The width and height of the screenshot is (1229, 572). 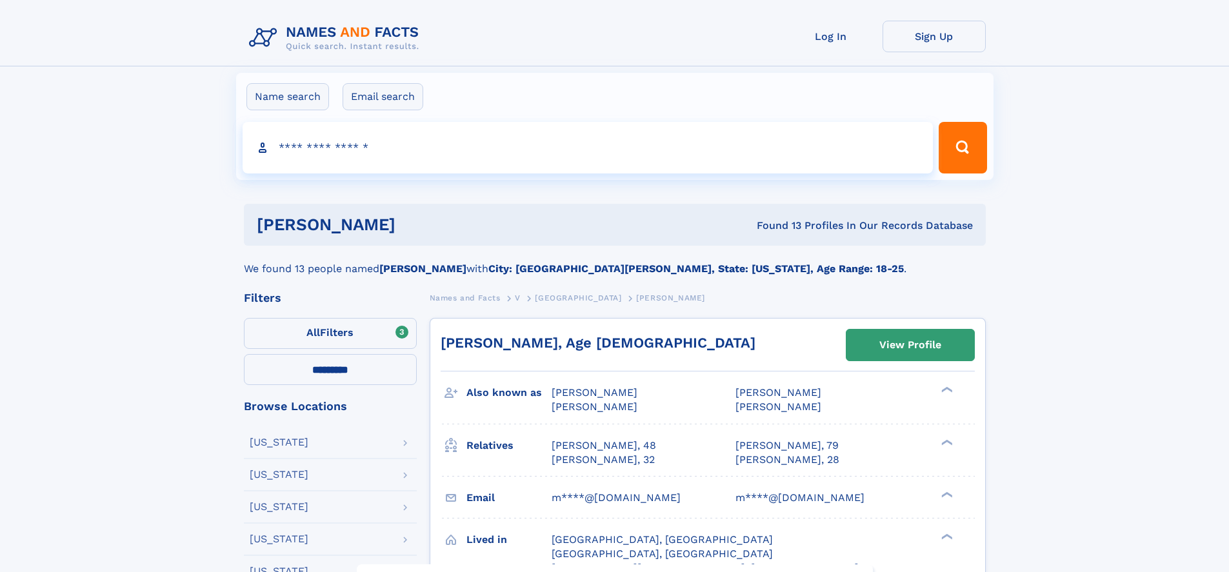 What do you see at coordinates (330, 333) in the screenshot?
I see `label: Filters` at bounding box center [330, 333].